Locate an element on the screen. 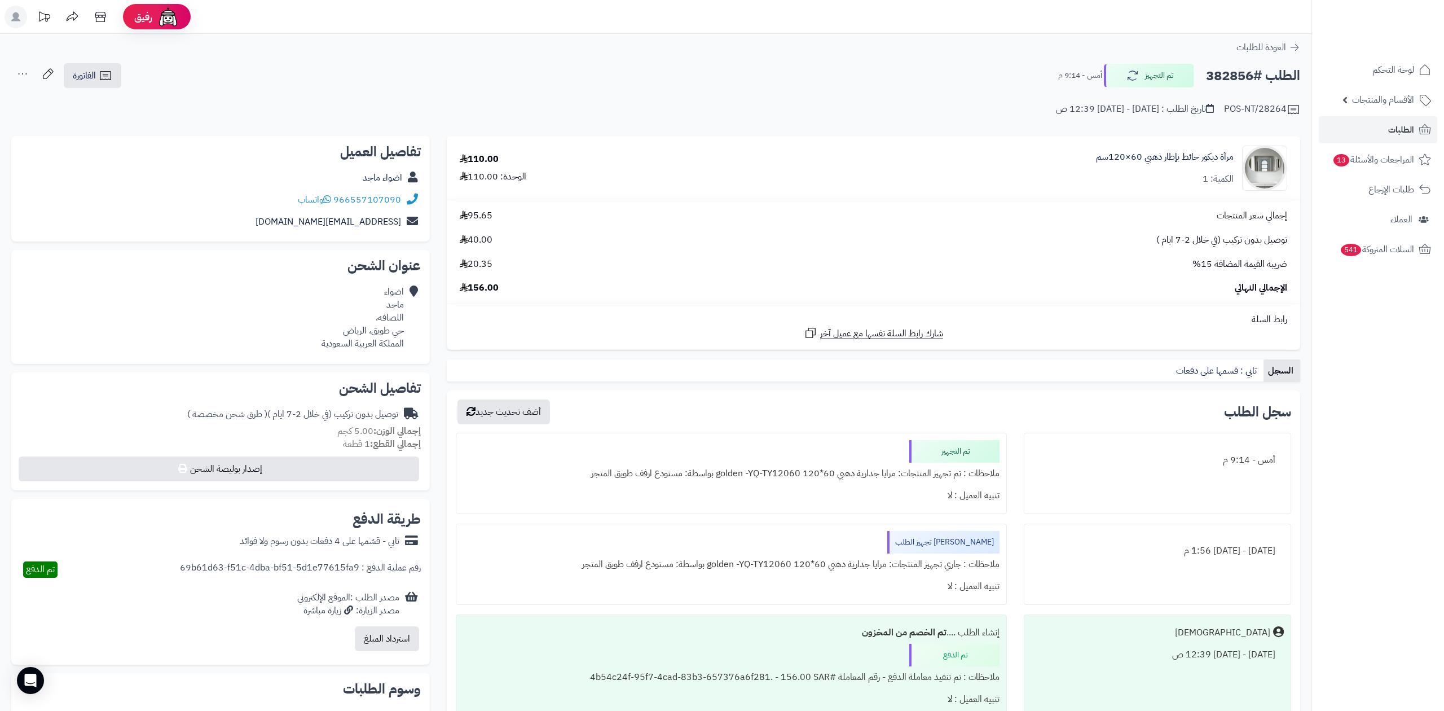 The height and width of the screenshot is (711, 1444). h2: الطلب #382856 is located at coordinates (1252, 76).